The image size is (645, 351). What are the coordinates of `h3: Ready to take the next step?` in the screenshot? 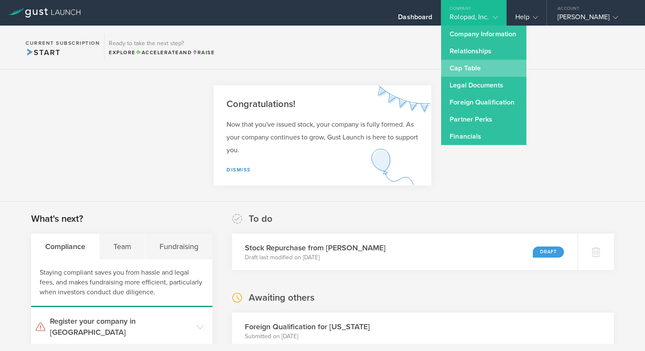 It's located at (162, 44).